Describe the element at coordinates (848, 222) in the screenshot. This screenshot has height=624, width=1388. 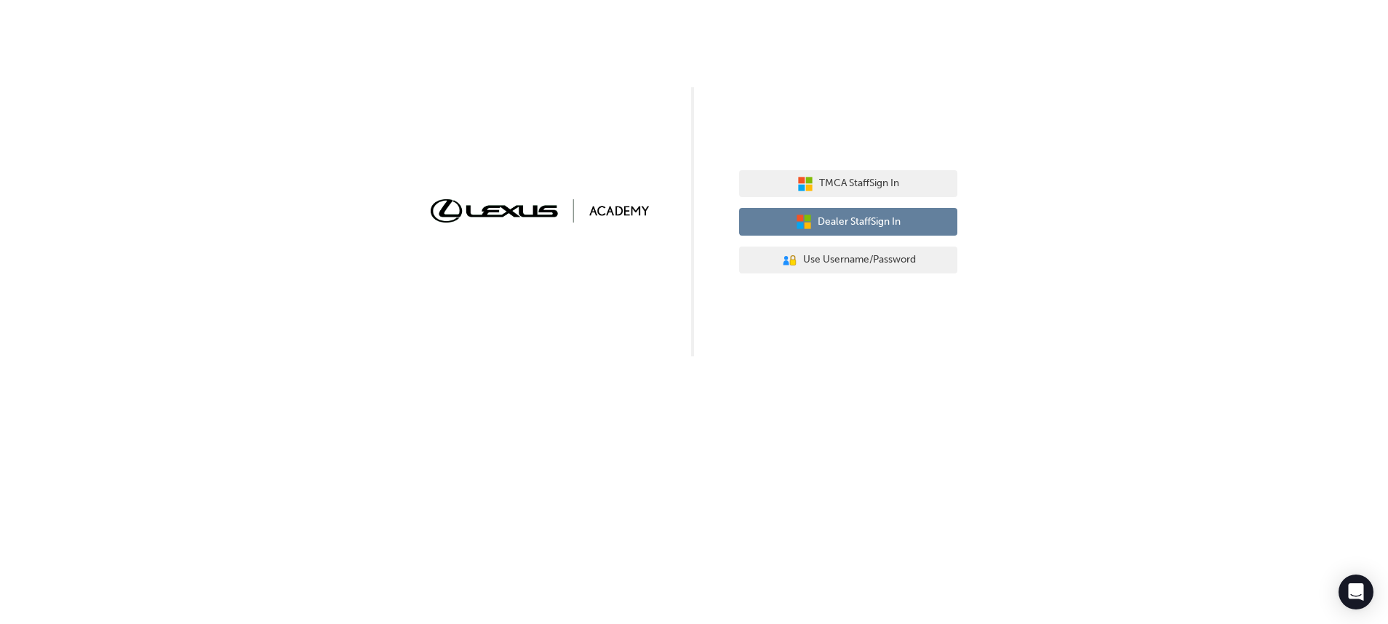
I see `button: Dealer StaffSign In` at that location.